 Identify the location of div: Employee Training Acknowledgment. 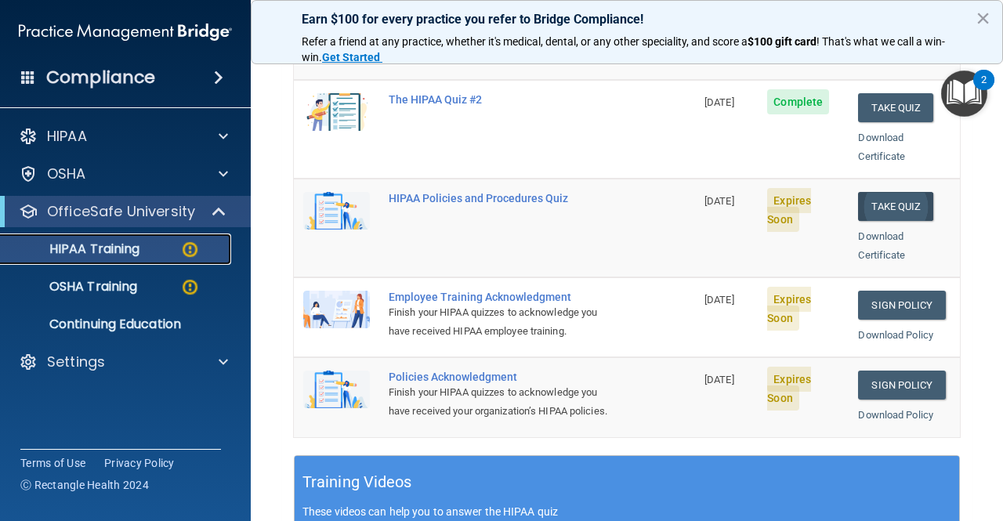
(502, 297).